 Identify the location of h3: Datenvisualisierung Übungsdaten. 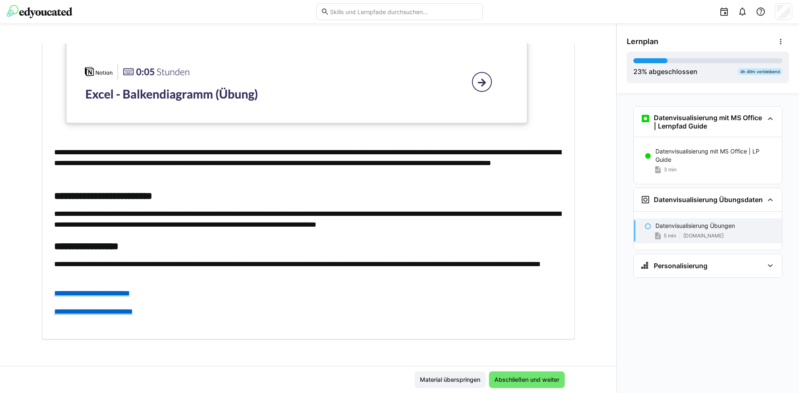
(708, 200).